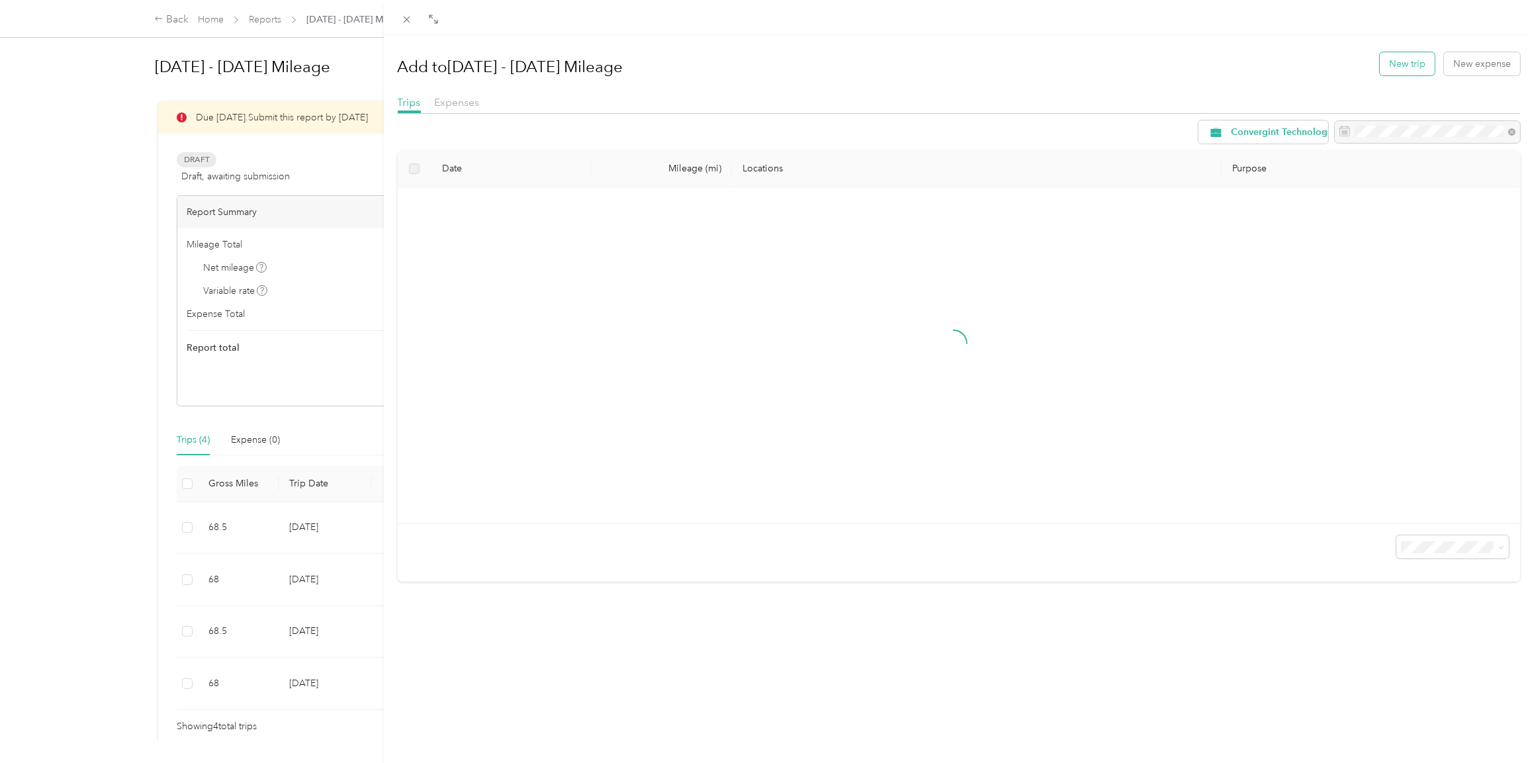 This screenshot has width=1534, height=763. Describe the element at coordinates (1285, 132) in the screenshot. I see `span: Convergint Technologies` at that location.